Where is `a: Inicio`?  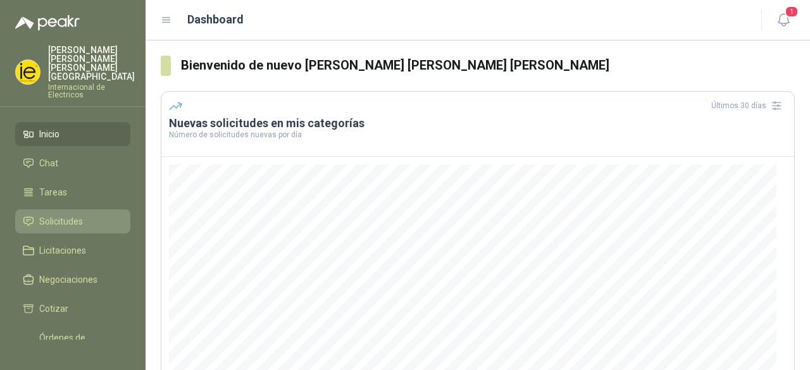 a: Inicio is located at coordinates (73, 134).